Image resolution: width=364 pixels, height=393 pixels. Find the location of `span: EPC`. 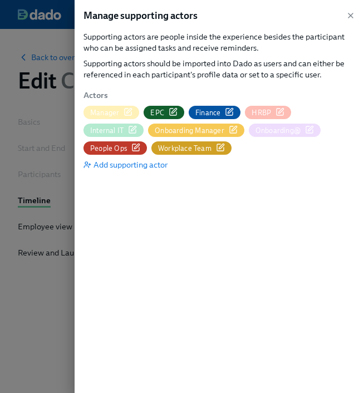

span: EPC is located at coordinates (157, 112).